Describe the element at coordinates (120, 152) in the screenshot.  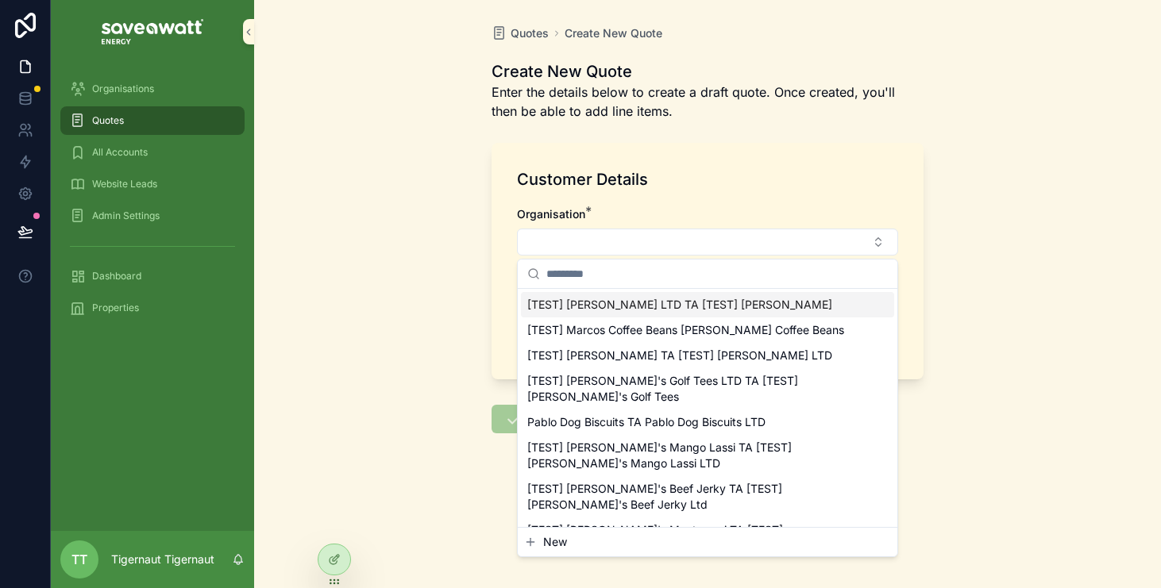
I see `span: All Accounts` at that location.